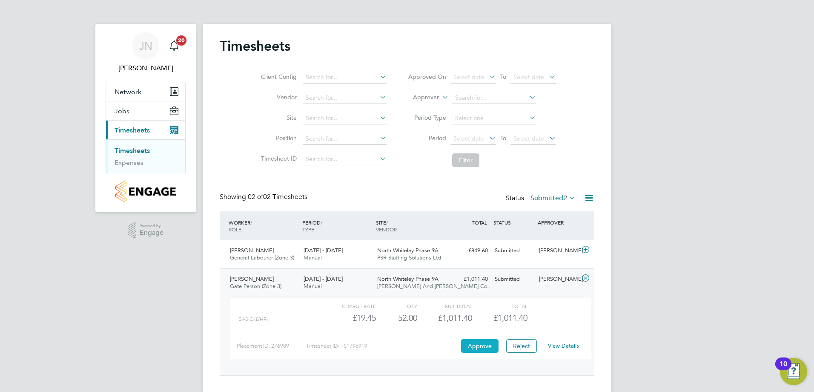 The height and width of the screenshot is (392, 814). What do you see at coordinates (494, 118) in the screenshot?
I see `input: Select one` at bounding box center [494, 118].